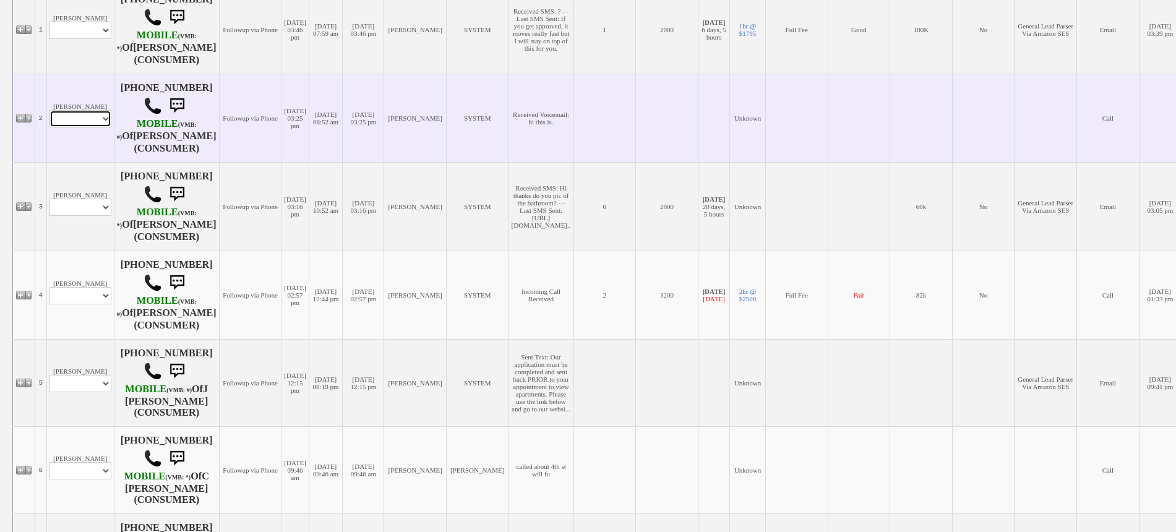 The width and height of the screenshot is (1176, 532). Describe the element at coordinates (859, 295) in the screenshot. I see `font: Fair` at that location.